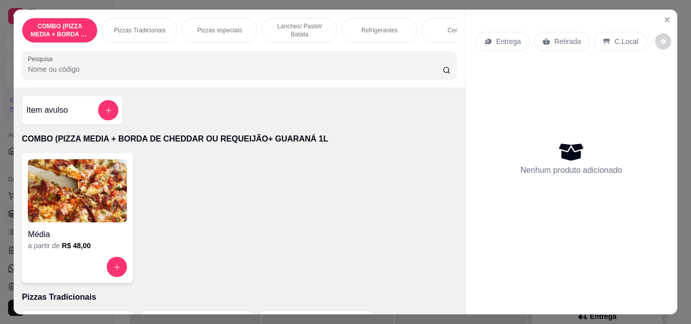 This screenshot has height=324, width=691. I want to click on h4: Item avulso, so click(47, 110).